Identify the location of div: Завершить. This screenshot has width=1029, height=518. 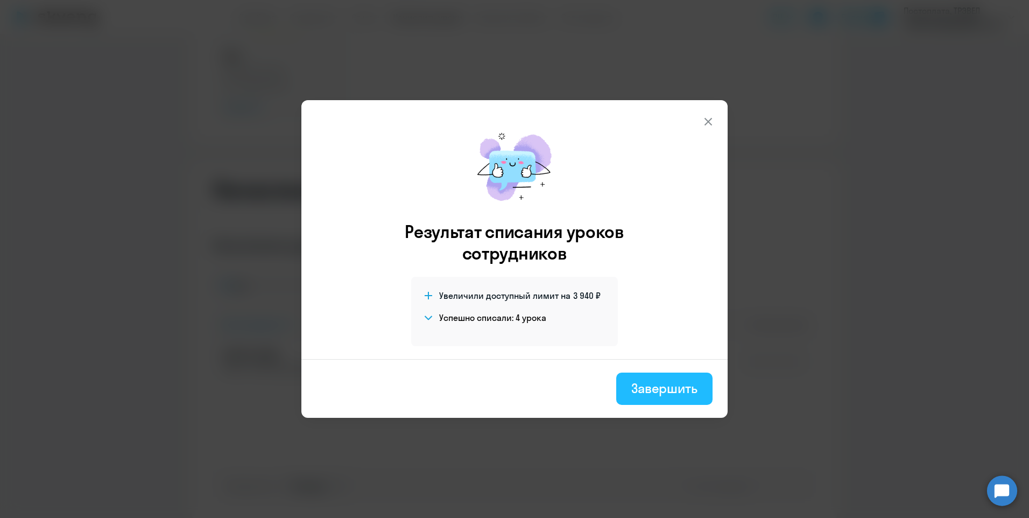
(664, 388).